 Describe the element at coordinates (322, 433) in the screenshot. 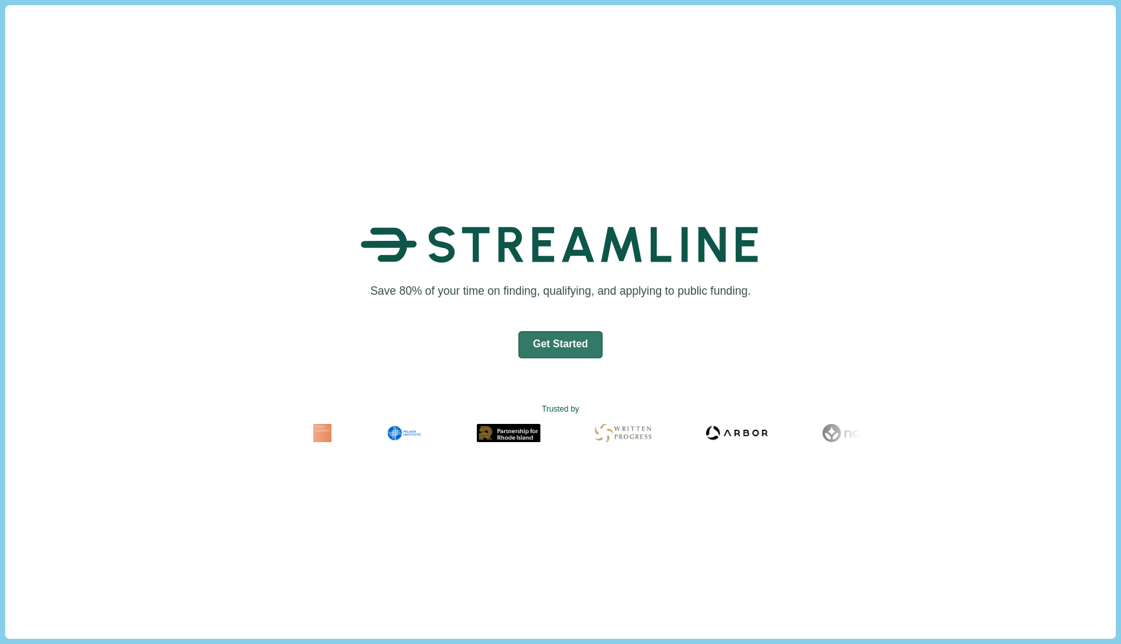

I see `img: Fram Energy Logo` at that location.